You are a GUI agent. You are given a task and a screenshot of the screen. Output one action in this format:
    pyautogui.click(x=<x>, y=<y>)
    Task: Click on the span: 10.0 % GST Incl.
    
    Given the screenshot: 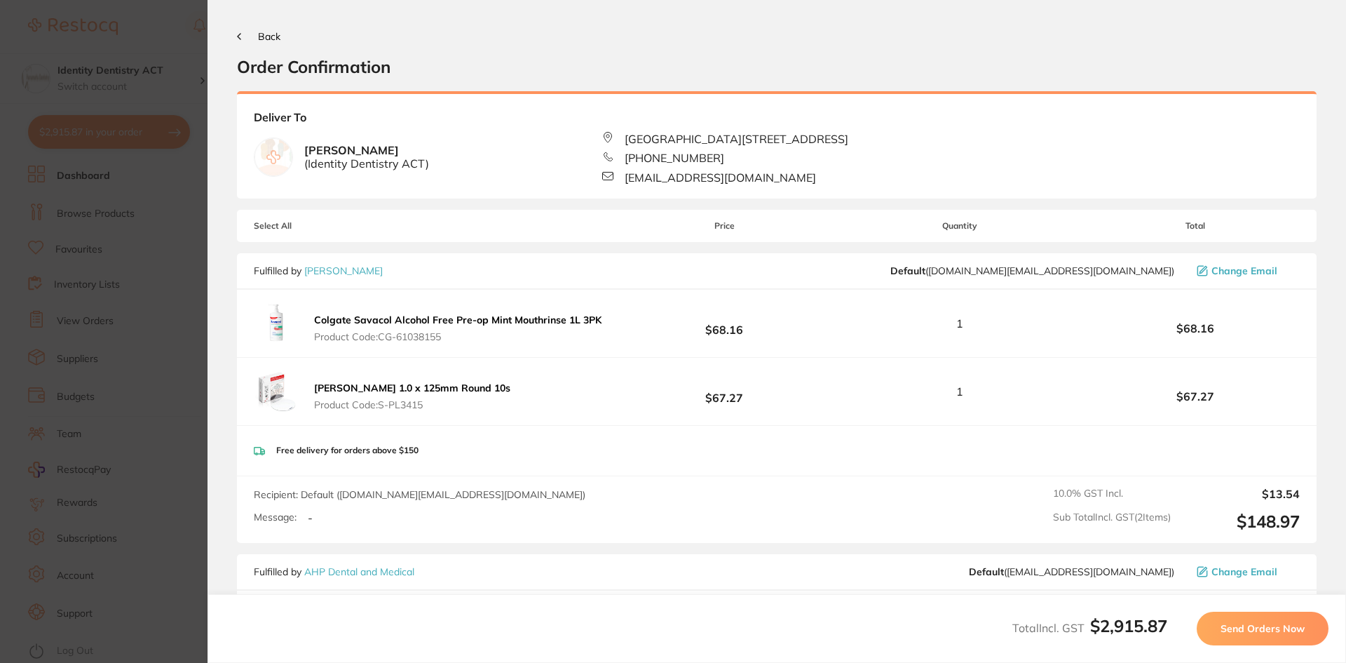 What is the action you would take?
    pyautogui.click(x=1112, y=494)
    